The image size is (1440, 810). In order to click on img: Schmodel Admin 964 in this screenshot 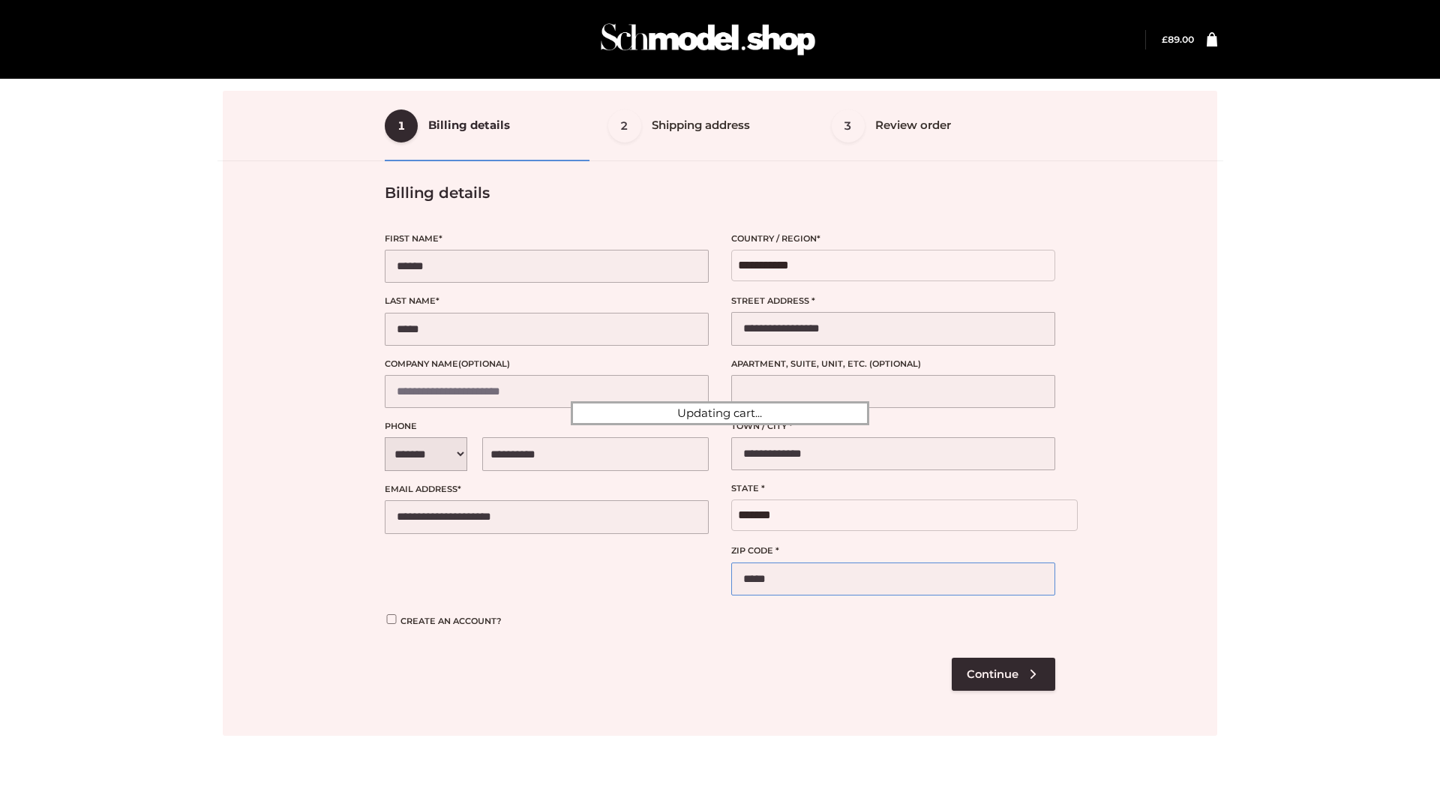, I will do `click(708, 39)`.